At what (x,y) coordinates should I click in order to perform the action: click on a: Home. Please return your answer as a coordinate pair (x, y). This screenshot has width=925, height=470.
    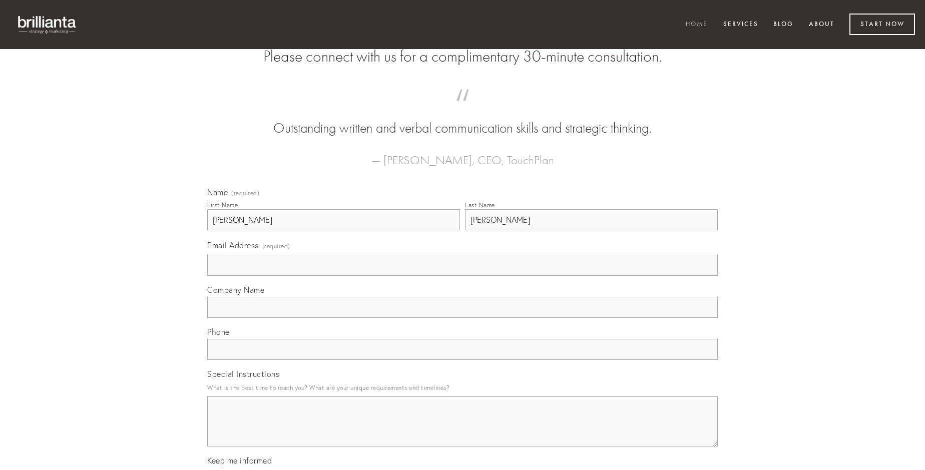
    Looking at the image, I should click on (697, 25).